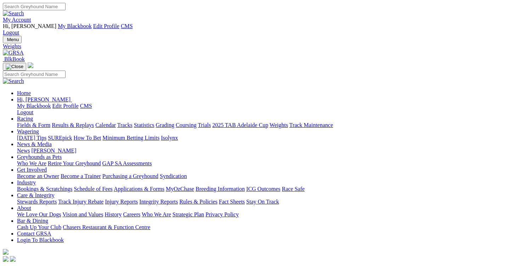  I want to click on span: Menu, so click(13, 39).